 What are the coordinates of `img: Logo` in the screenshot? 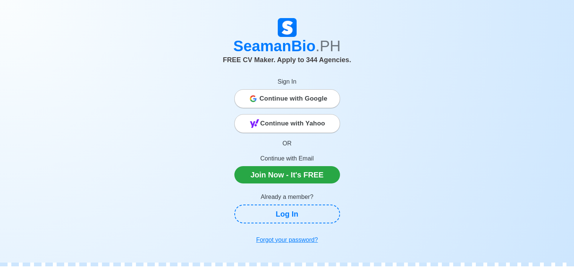 It's located at (287, 28).